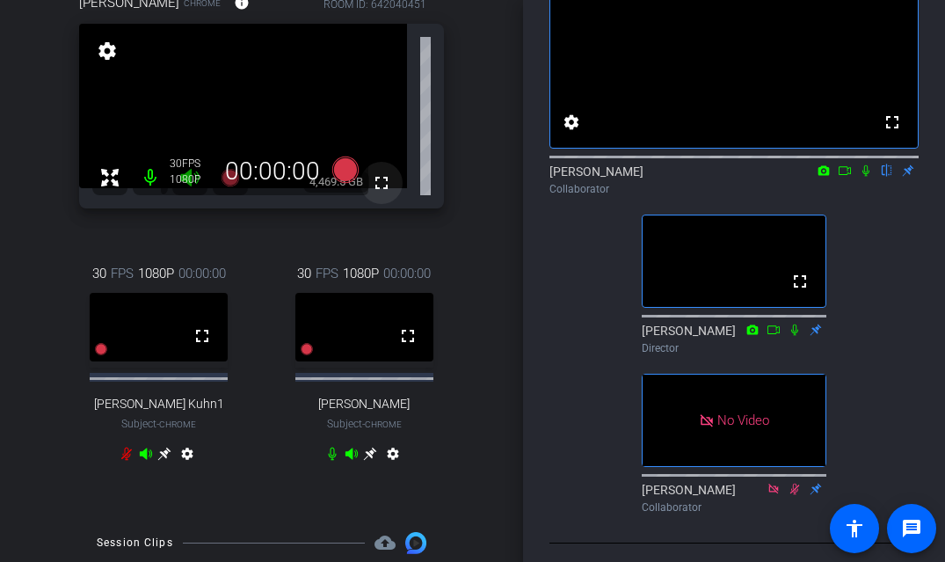 This screenshot has width=945, height=562. What do you see at coordinates (385, 542) in the screenshot?
I see `mat-icon: cloud_upload` at bounding box center [385, 542].